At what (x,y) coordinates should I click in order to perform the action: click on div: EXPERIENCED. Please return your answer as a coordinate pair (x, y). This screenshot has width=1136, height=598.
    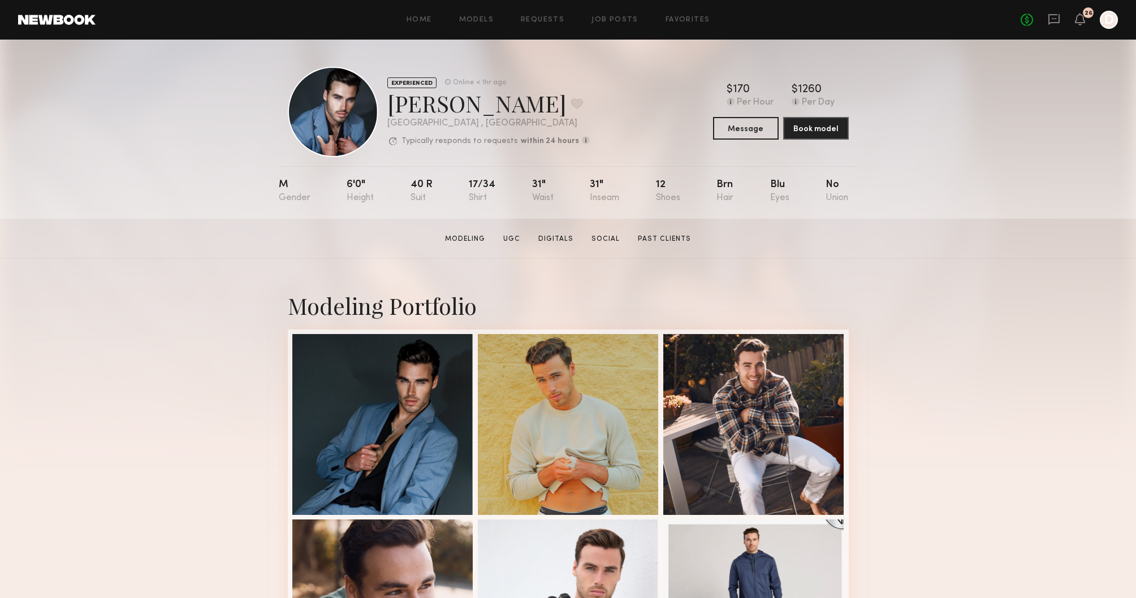
    Looking at the image, I should click on (412, 83).